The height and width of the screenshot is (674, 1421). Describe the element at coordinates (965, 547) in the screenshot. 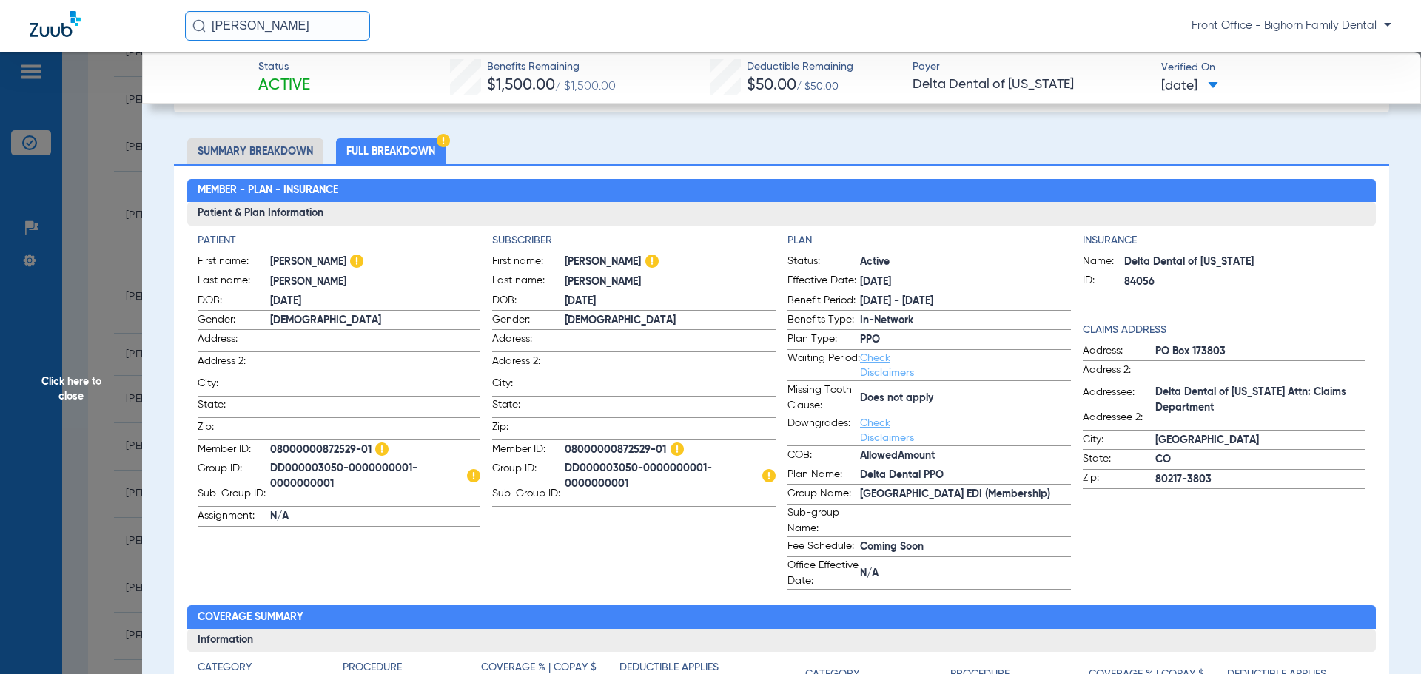

I see `span: Coming Soon` at that location.